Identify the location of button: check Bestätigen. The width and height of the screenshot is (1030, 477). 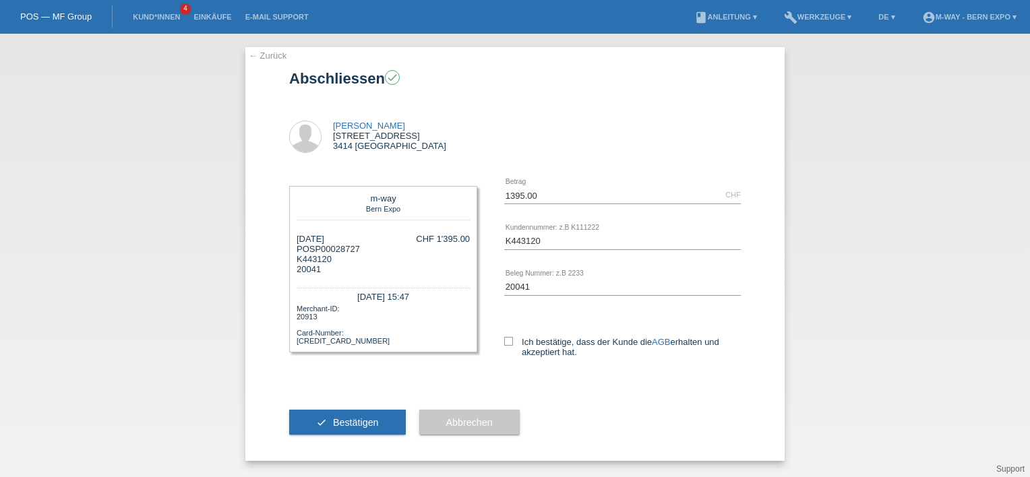
(347, 423).